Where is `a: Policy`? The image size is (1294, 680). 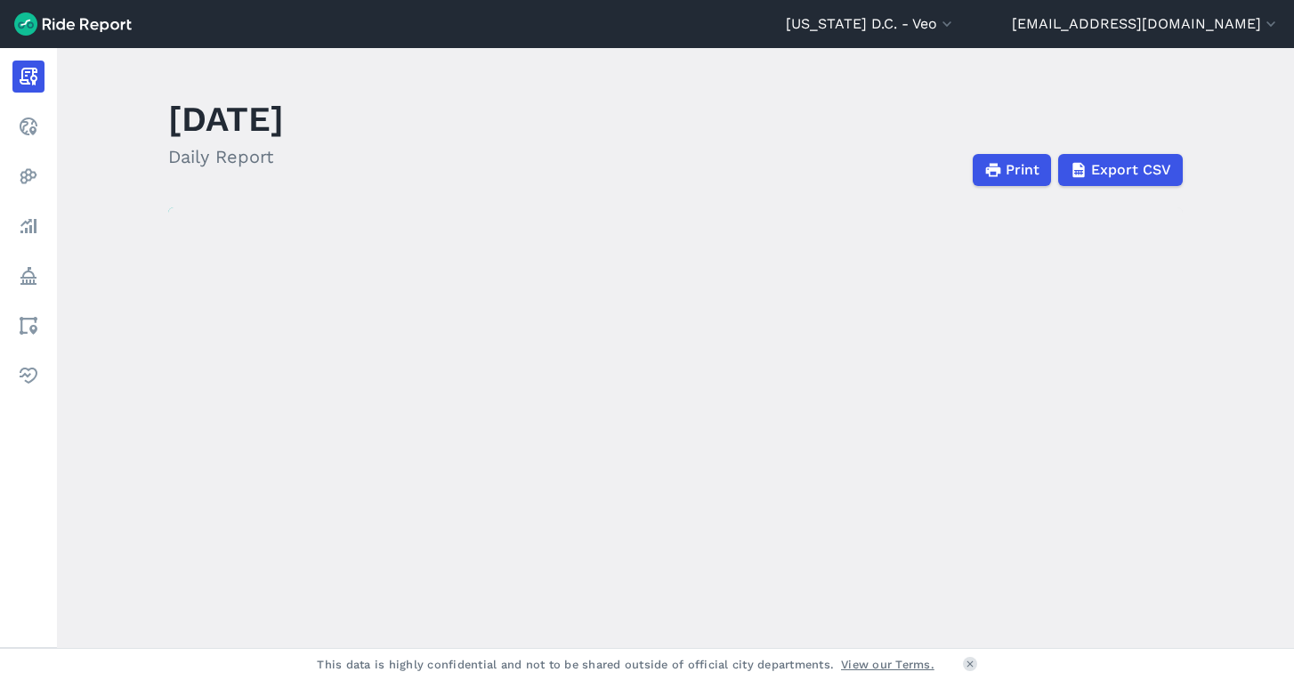
a: Policy is located at coordinates (28, 276).